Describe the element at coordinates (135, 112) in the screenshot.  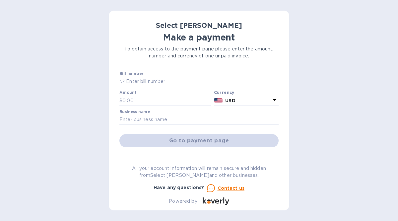
I see `label: Business name` at that location.